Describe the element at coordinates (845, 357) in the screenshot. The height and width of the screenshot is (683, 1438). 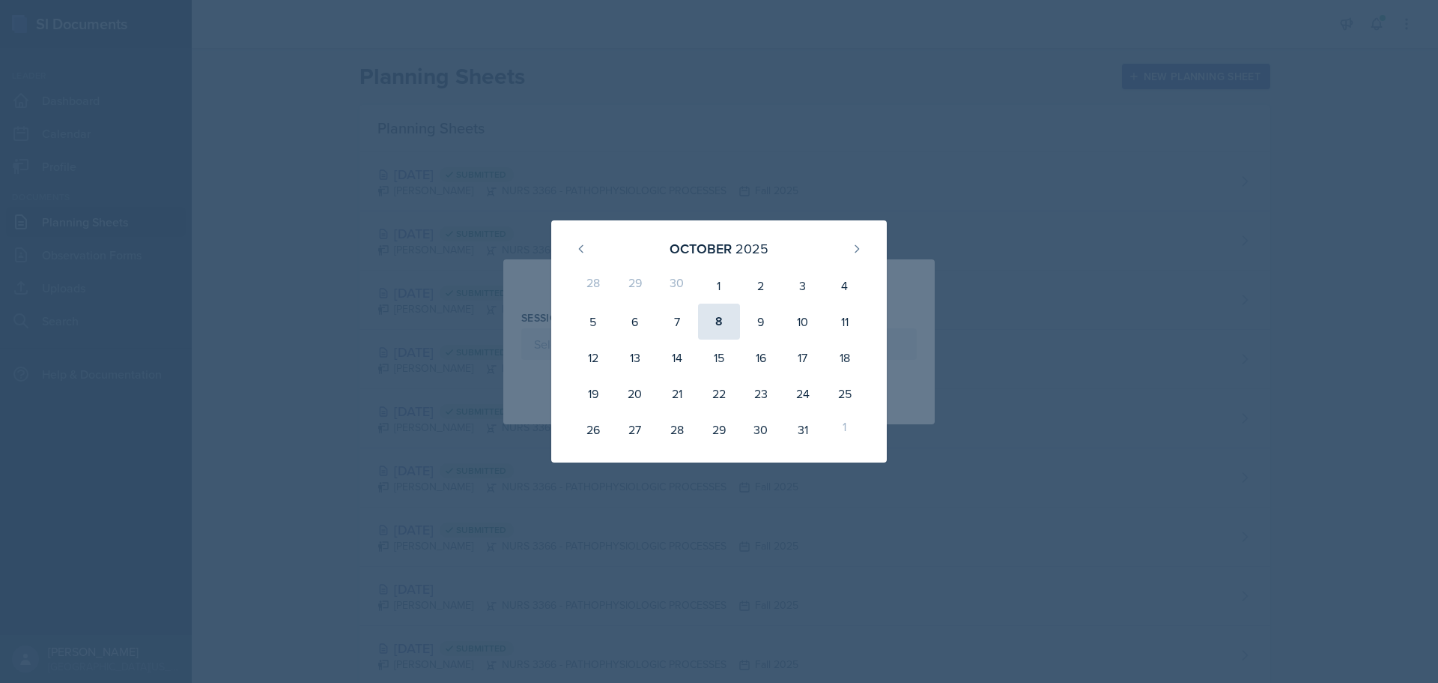
I see `div: 18` at that location.